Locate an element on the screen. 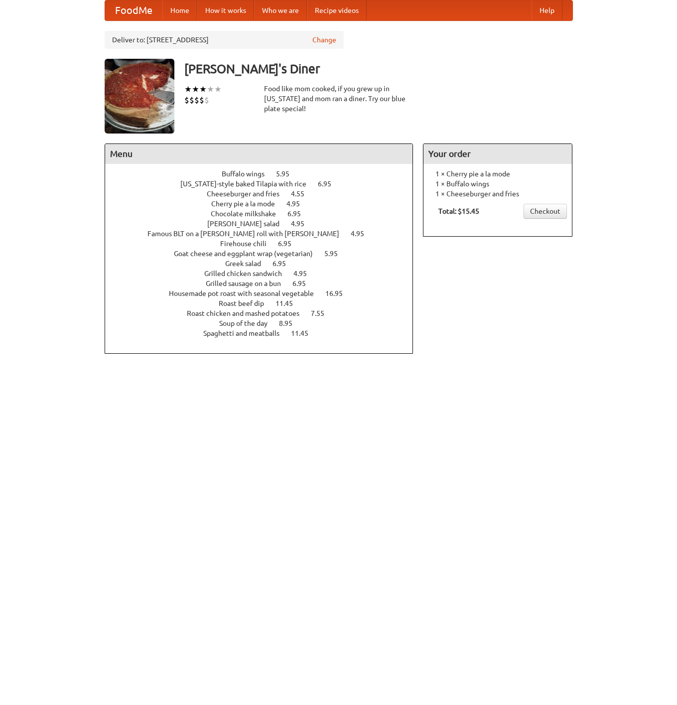 The height and width of the screenshot is (705, 677). span: Greek salad is located at coordinates (248, 263).